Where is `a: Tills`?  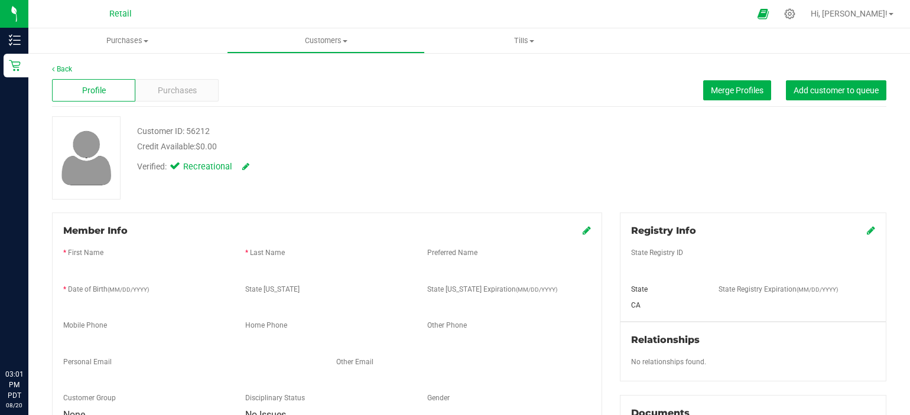
a: Tills is located at coordinates (524, 41).